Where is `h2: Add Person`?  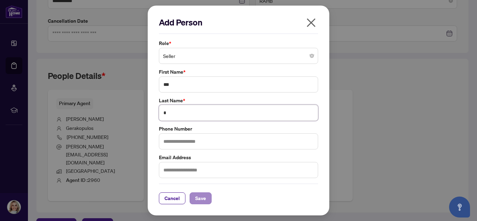 h2: Add Person is located at coordinates (238, 22).